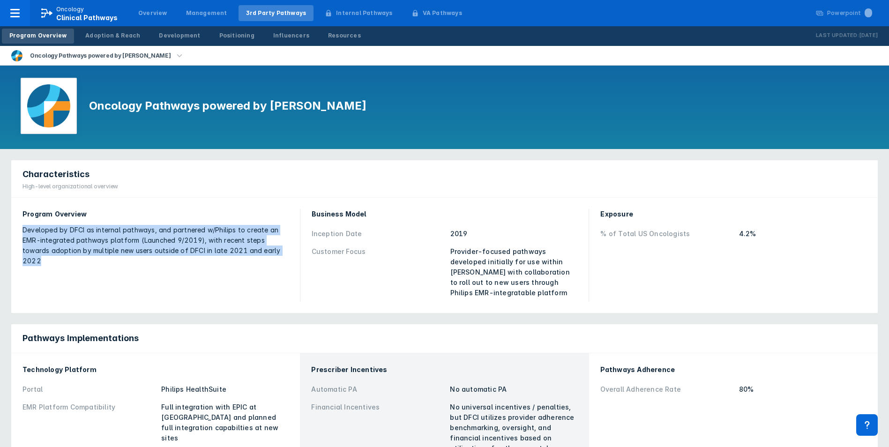 This screenshot has width=889, height=447. What do you see at coordinates (153, 13) in the screenshot?
I see `a: Overview` at bounding box center [153, 13].